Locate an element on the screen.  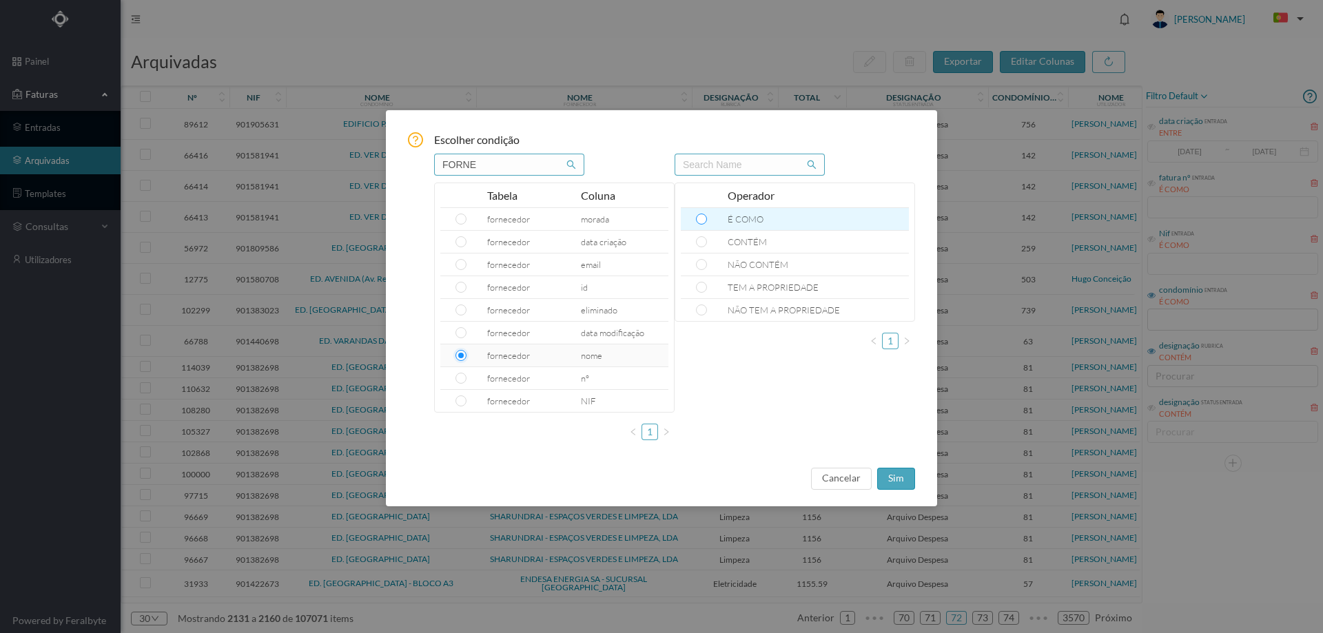
td: NIF is located at coordinates (622, 401).